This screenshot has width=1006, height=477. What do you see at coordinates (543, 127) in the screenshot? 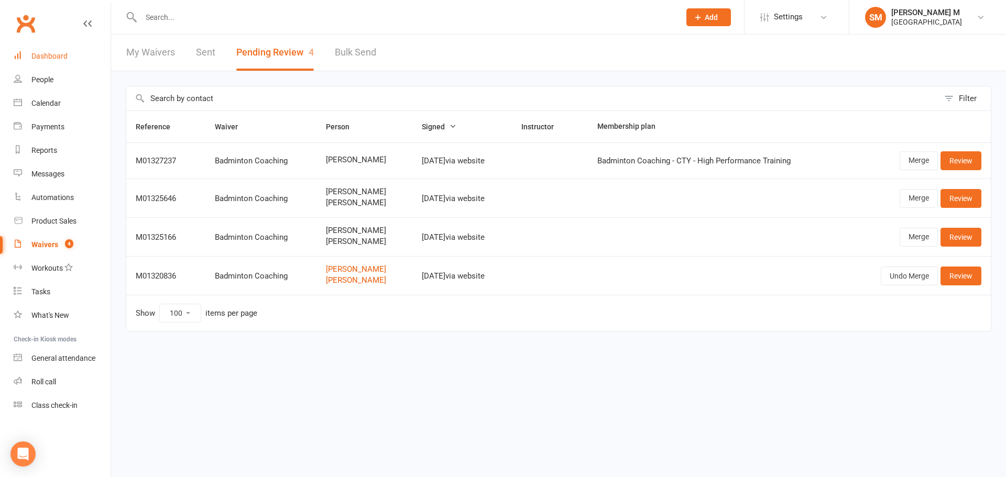
I see `button: Instructor` at bounding box center [543, 127].